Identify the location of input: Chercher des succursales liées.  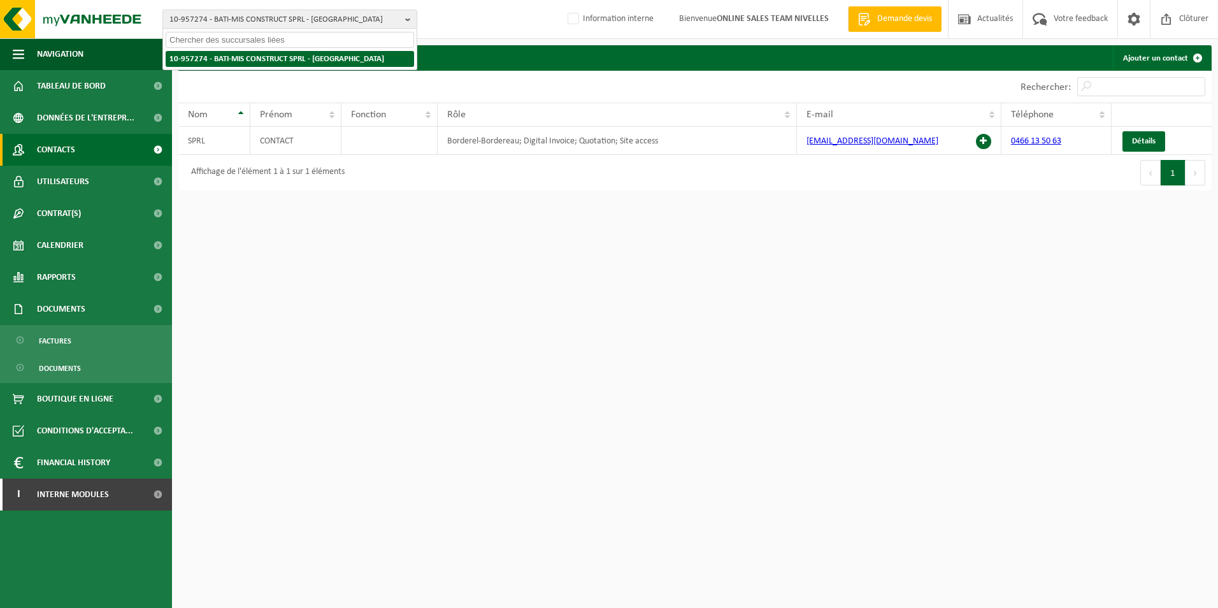
(290, 40).